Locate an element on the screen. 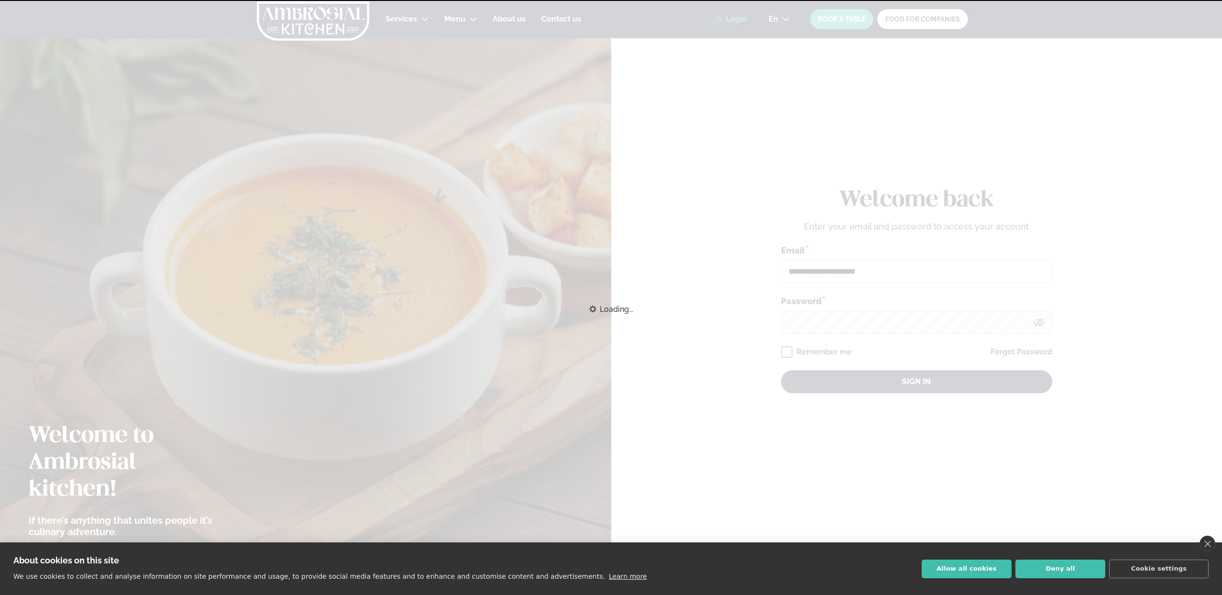  a: close is located at coordinates (1207, 544).